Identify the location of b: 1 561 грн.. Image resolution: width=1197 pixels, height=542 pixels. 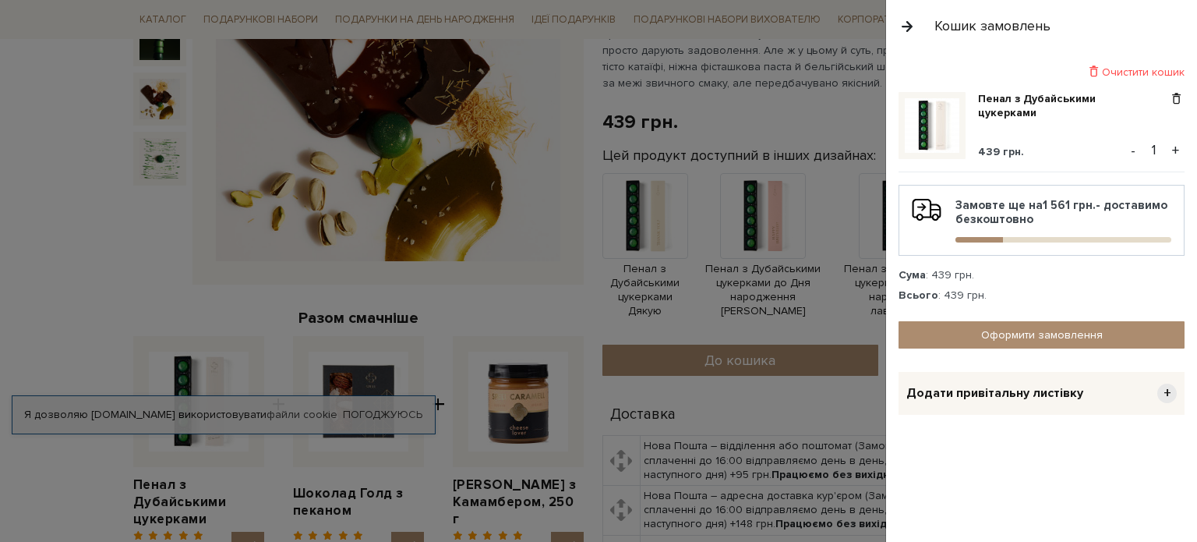
(1069, 205).